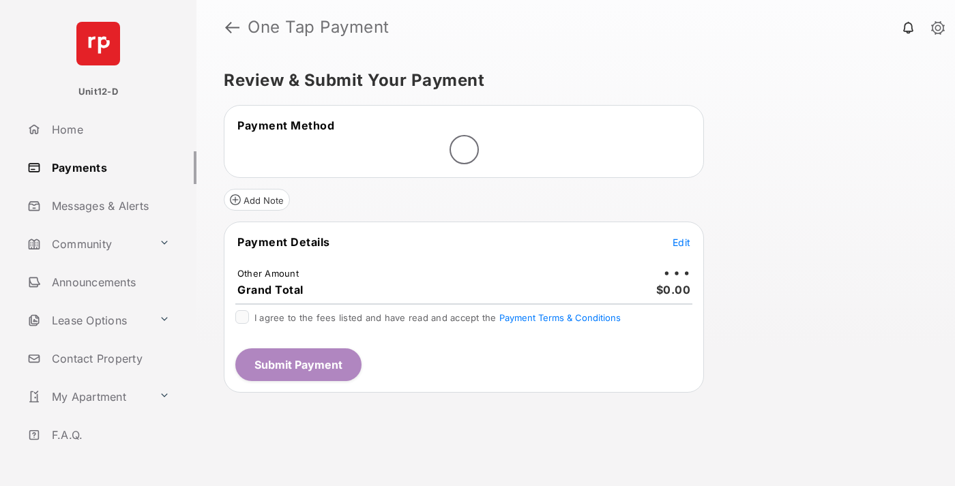  Describe the element at coordinates (109, 168) in the screenshot. I see `a: Payments` at that location.